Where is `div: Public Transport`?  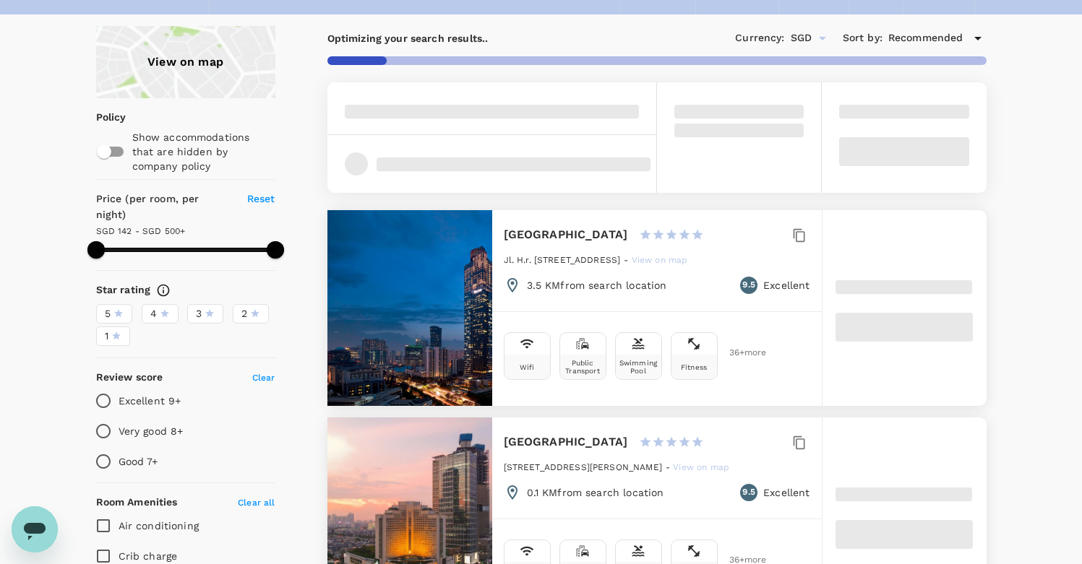 div: Public Transport is located at coordinates (582, 367).